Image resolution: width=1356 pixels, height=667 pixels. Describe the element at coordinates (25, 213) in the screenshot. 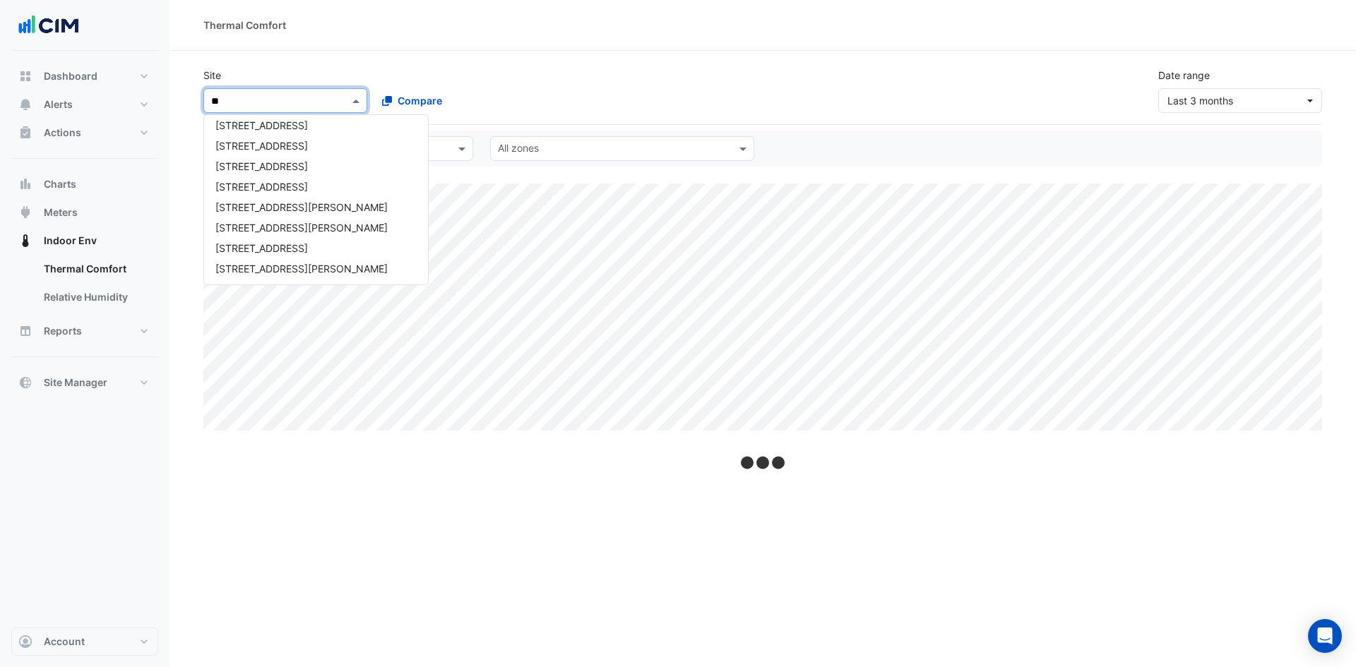

I see `app-icon: Meters` at that location.